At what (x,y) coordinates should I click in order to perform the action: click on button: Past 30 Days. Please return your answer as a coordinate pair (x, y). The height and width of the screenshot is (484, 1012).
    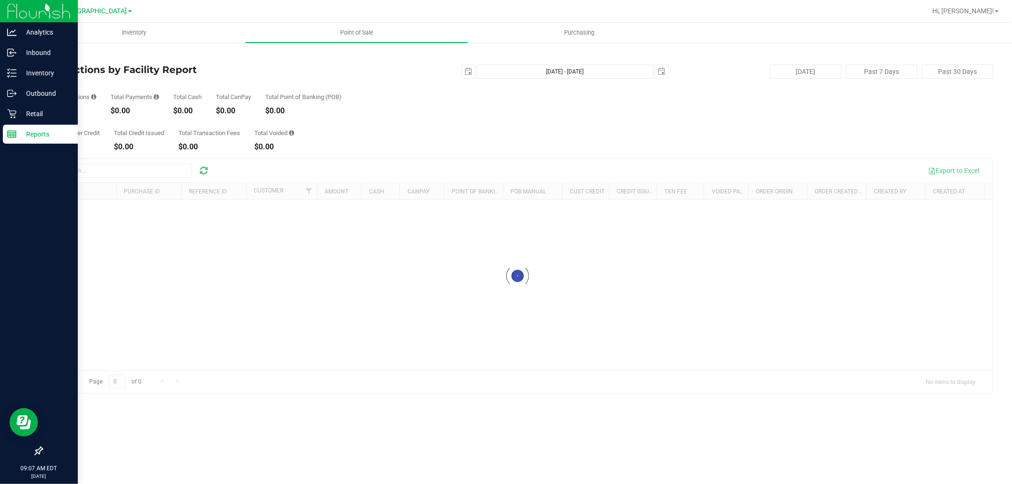
    Looking at the image, I should click on (957, 72).